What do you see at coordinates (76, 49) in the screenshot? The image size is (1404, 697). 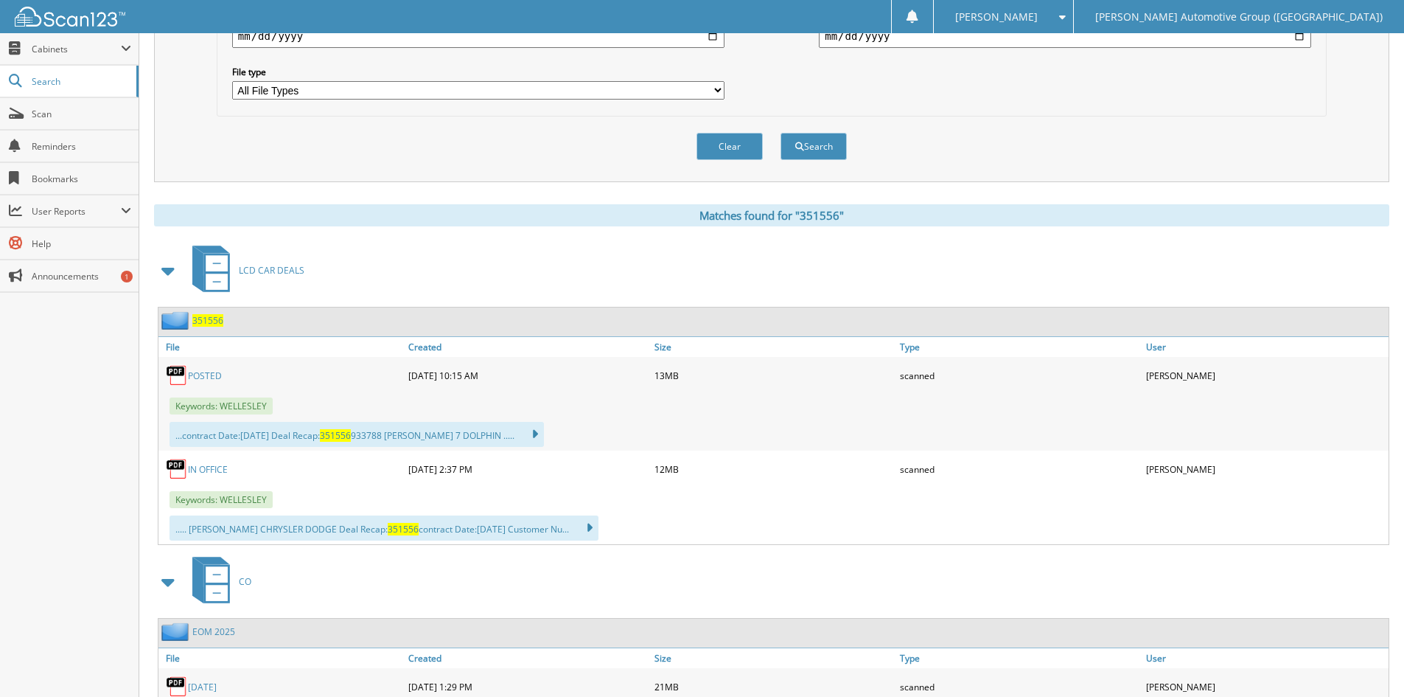 I see `span: Cabinets` at bounding box center [76, 49].